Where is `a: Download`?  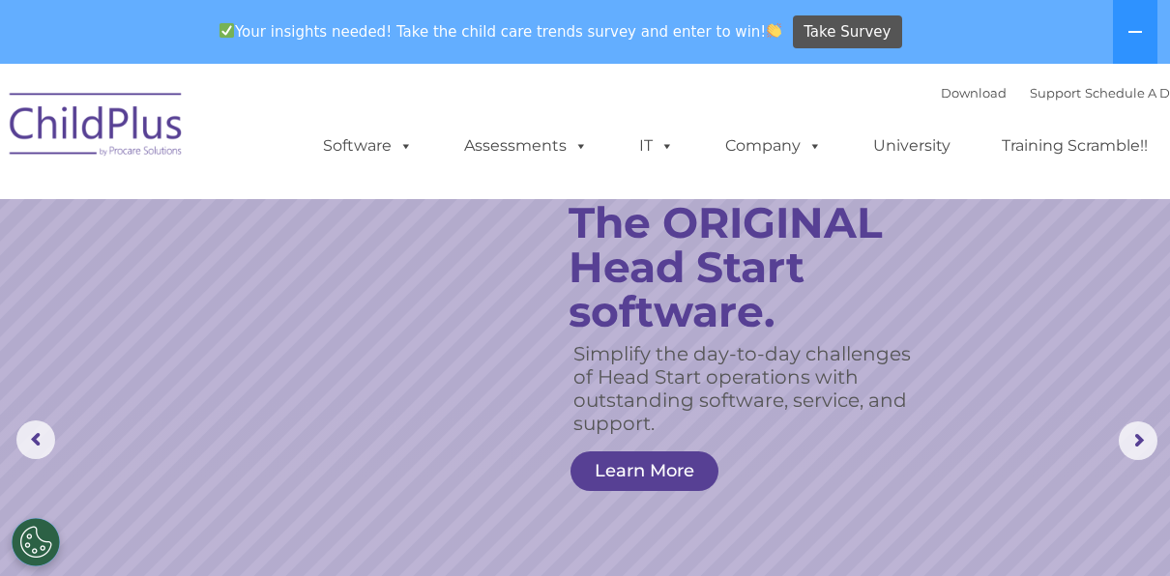 a: Download is located at coordinates (974, 93).